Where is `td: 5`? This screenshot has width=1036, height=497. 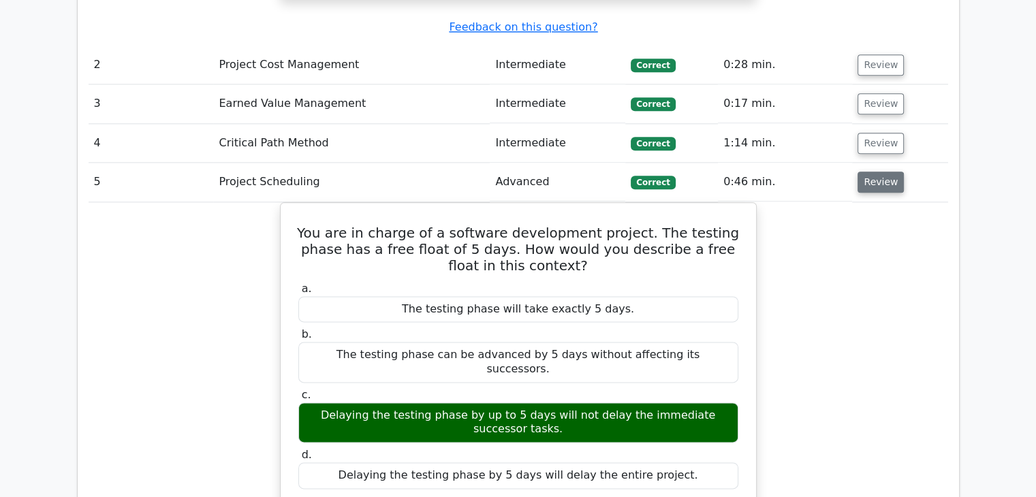
td: 5 is located at coordinates (151, 182).